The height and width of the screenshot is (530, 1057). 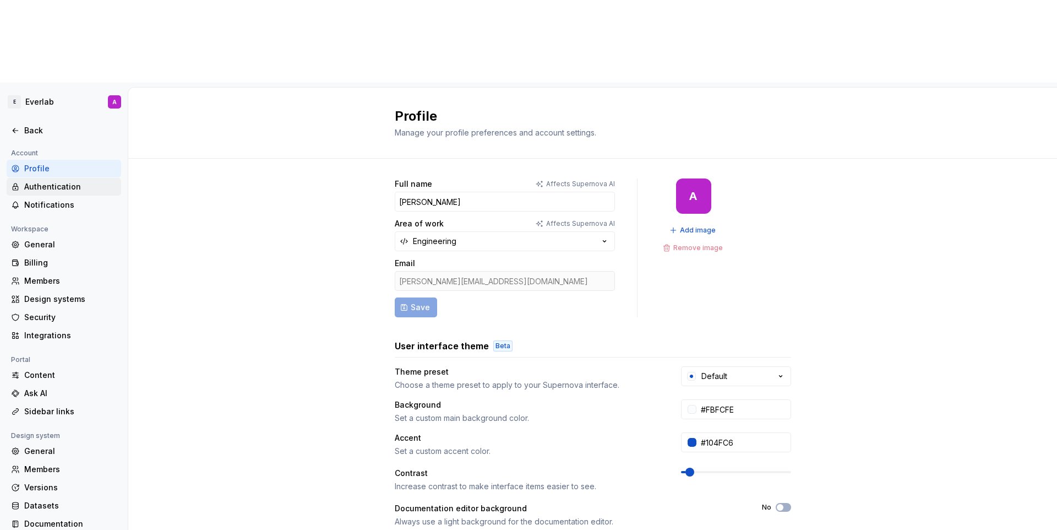 I want to click on a: Versions, so click(x=64, y=487).